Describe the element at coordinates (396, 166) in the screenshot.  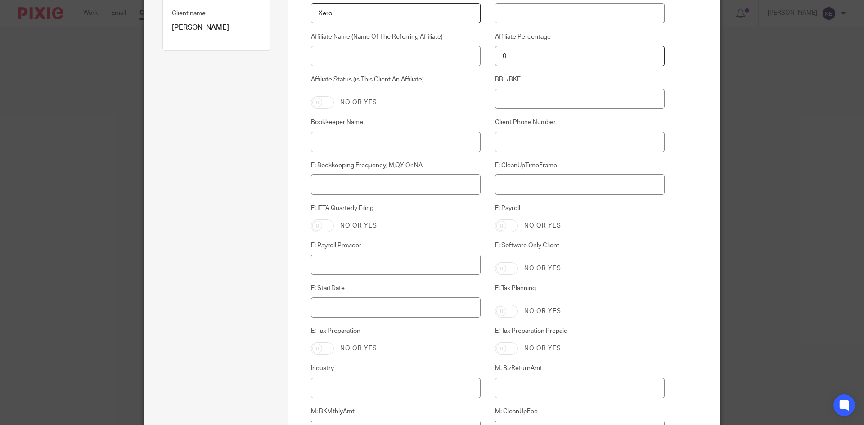
I see `label: E: Bookkeeping Frequency; M,Q,Y Or NA` at that location.